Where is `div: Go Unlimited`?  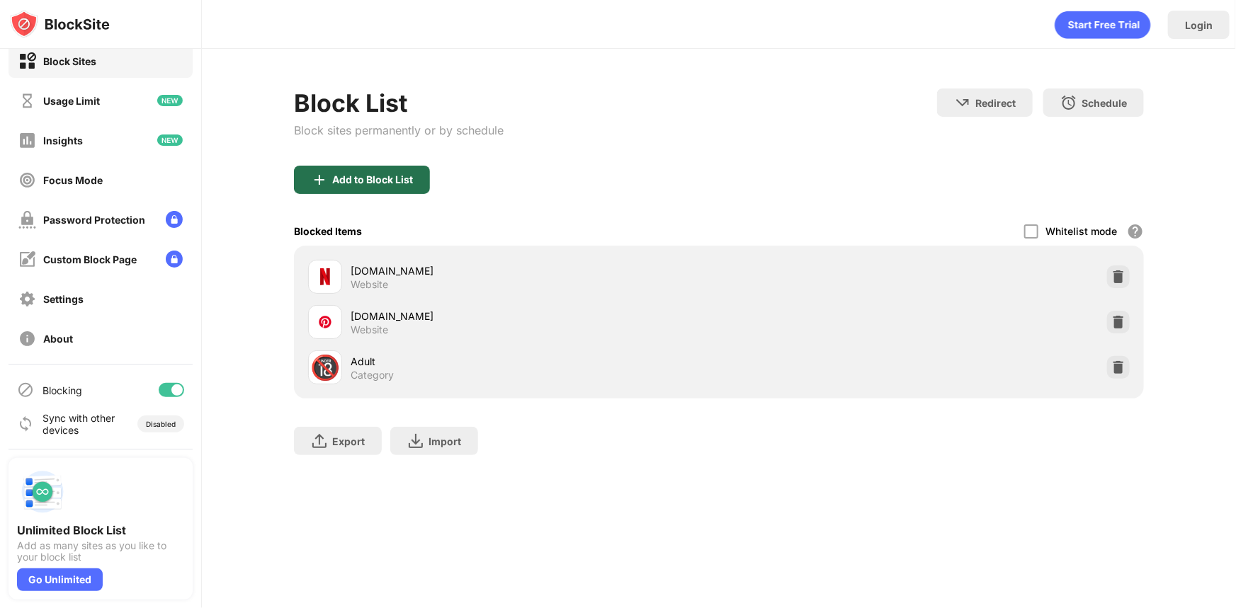
div: Go Unlimited is located at coordinates (60, 580).